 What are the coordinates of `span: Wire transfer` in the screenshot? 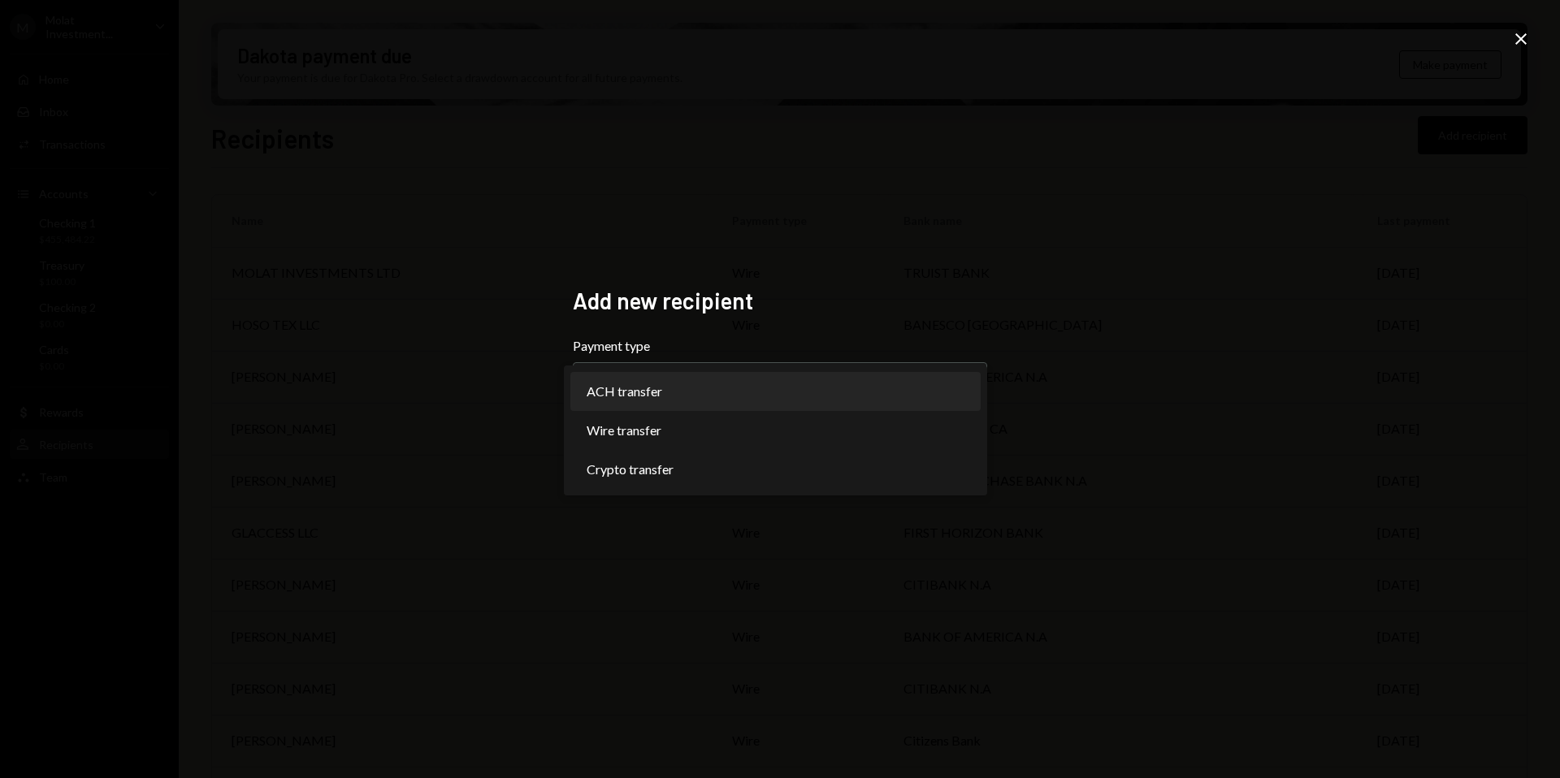 It's located at (624, 431).